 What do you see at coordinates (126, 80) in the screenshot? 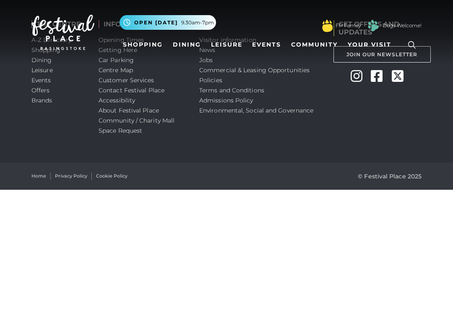
I see `a: Customer Services` at bounding box center [126, 80].